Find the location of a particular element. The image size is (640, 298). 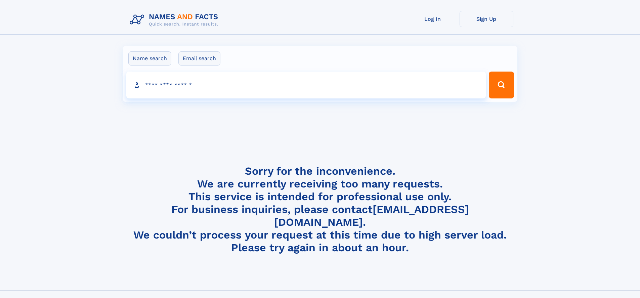

h4: Sorry for the inconvenience. We are currently receiving too many requests. This service is intend... is located at coordinates (320, 209).